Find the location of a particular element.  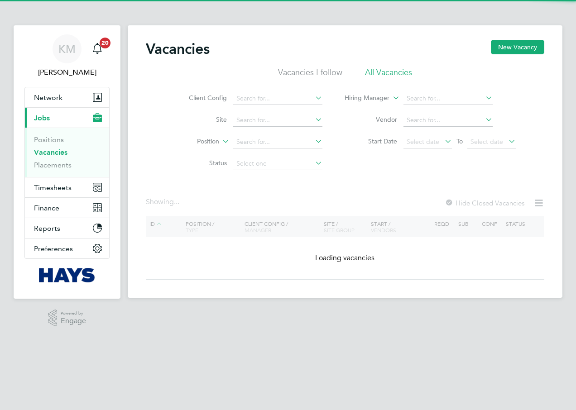

button: Finance is located at coordinates (67, 208).